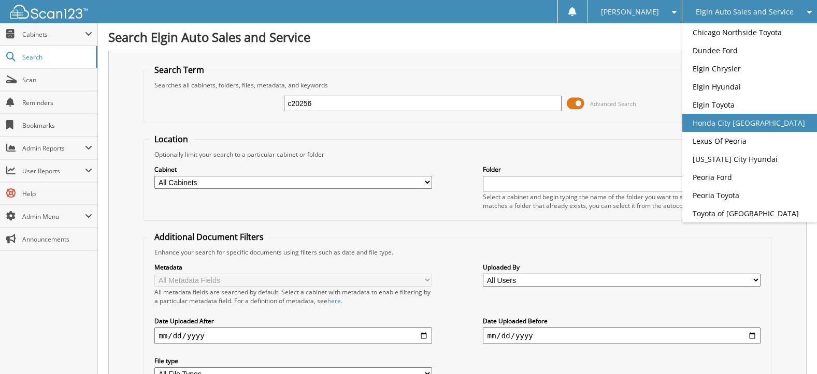  Describe the element at coordinates (56, 57) in the screenshot. I see `span: Search` at that location.